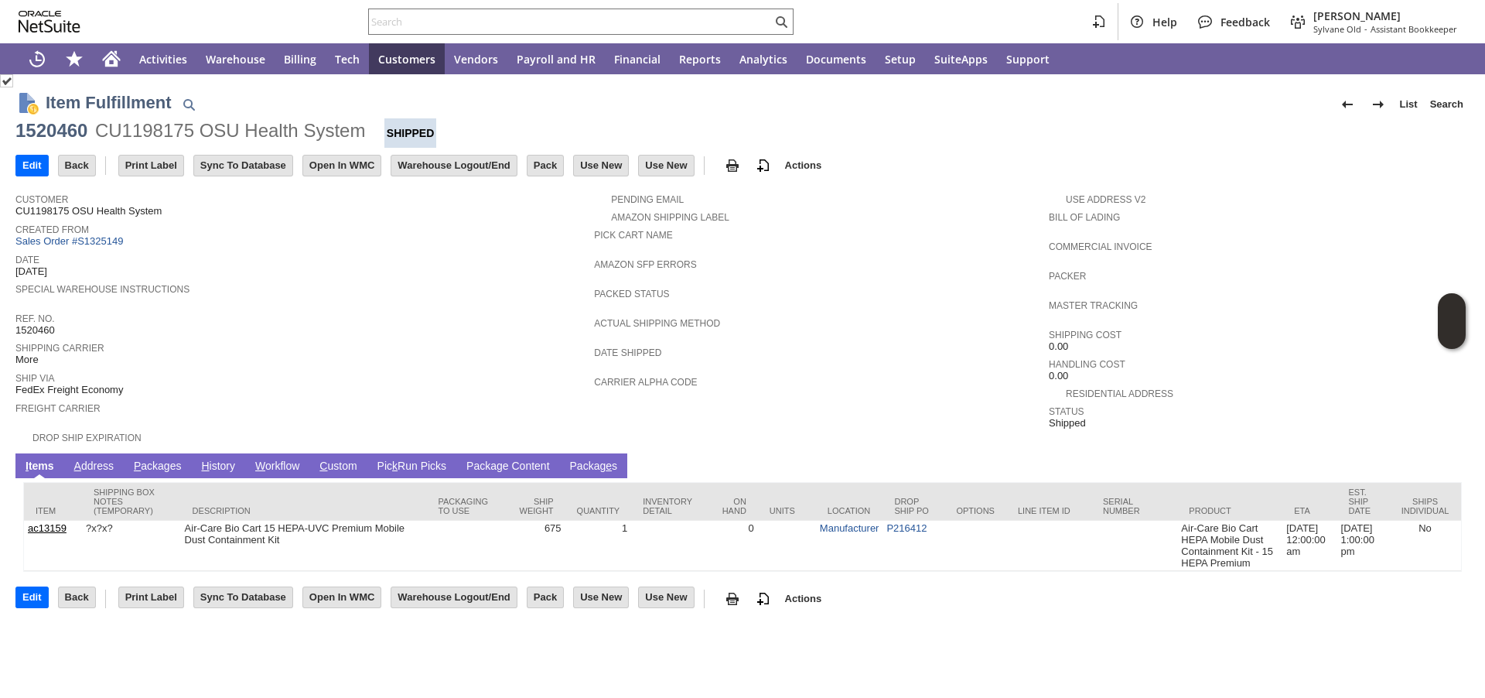 The height and width of the screenshot is (698, 1485). What do you see at coordinates (231, 131) in the screenshot?
I see `div: CU1198175 OSU Health System` at bounding box center [231, 131].